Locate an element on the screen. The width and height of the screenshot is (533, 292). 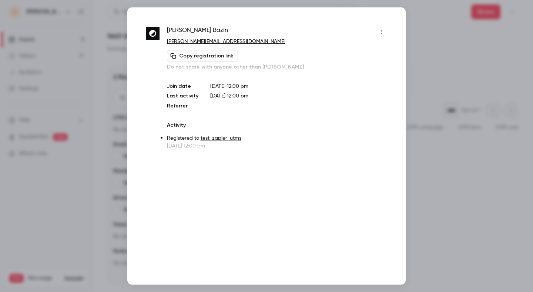
img: getcontrast.io is located at coordinates (152, 33).